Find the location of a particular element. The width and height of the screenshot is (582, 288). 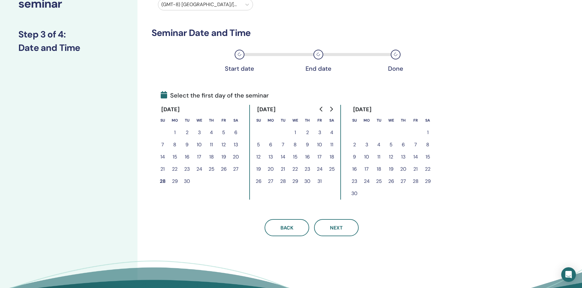

div: Open Intercom Messenger is located at coordinates (568, 275).